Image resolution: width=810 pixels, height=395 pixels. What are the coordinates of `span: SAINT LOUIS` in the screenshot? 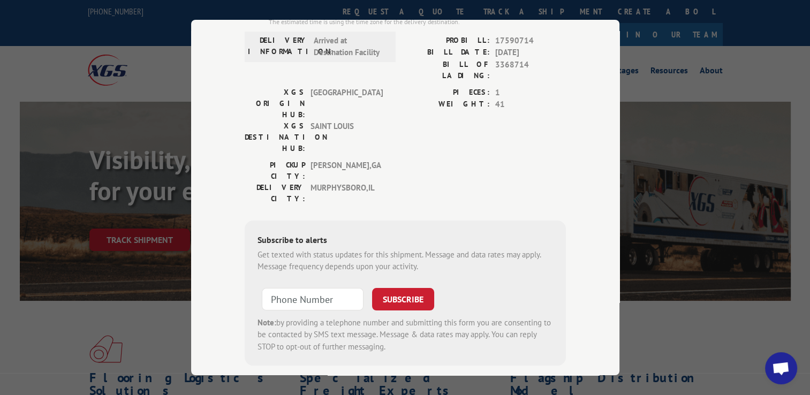 It's located at (346, 136).